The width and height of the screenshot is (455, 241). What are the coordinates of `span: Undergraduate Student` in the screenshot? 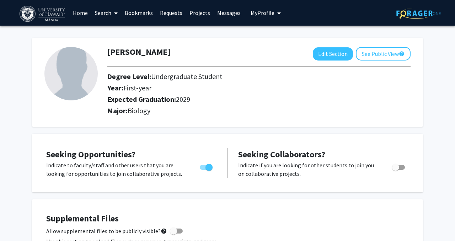 It's located at (187, 76).